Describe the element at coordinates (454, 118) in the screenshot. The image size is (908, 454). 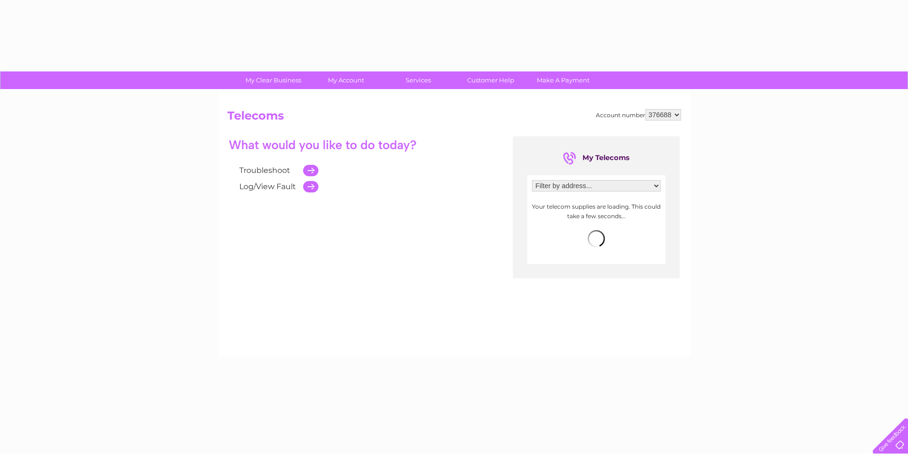
I see `h2: Telecoms` at that location.